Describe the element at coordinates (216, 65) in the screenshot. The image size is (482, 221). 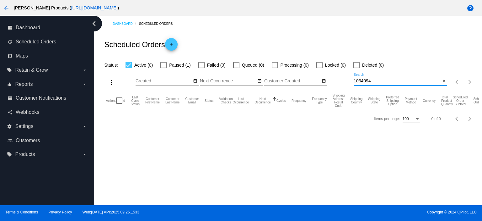
I see `span: Failed (0)` at that location.